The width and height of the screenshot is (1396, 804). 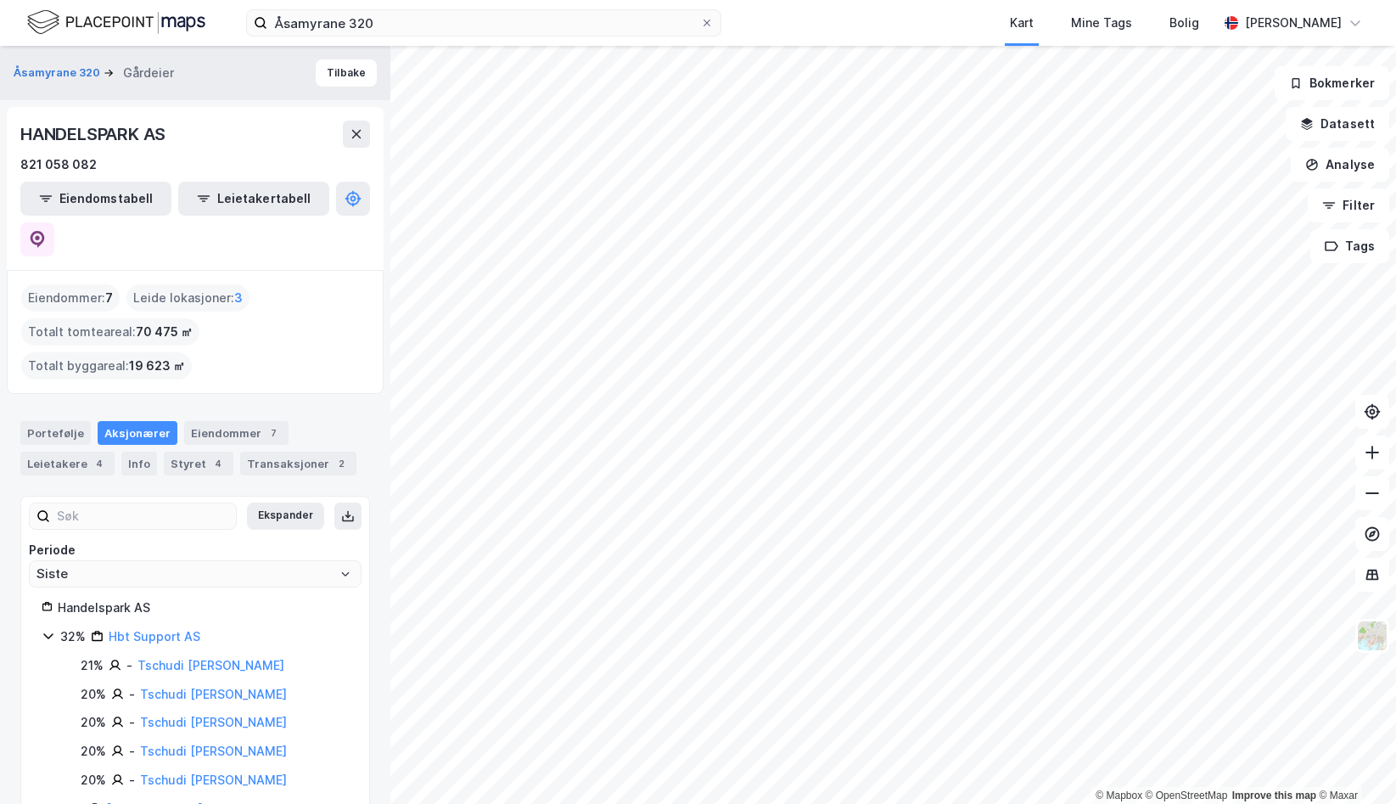 What do you see at coordinates (1354, 763) in the screenshot?
I see `div: Chat Widget` at bounding box center [1354, 763].